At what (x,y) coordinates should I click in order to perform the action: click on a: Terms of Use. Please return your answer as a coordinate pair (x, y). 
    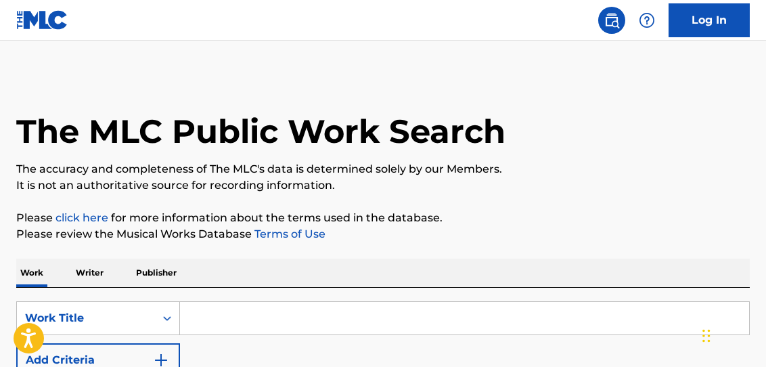
    Looking at the image, I should click on (288, 233).